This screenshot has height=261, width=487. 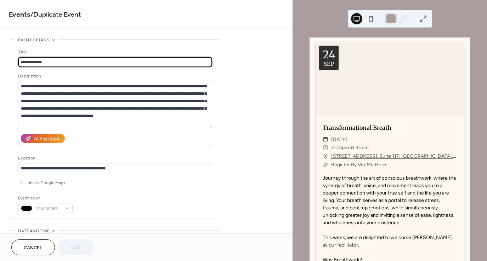 What do you see at coordinates (43, 139) in the screenshot?
I see `button: AI Assistant` at bounding box center [43, 139].